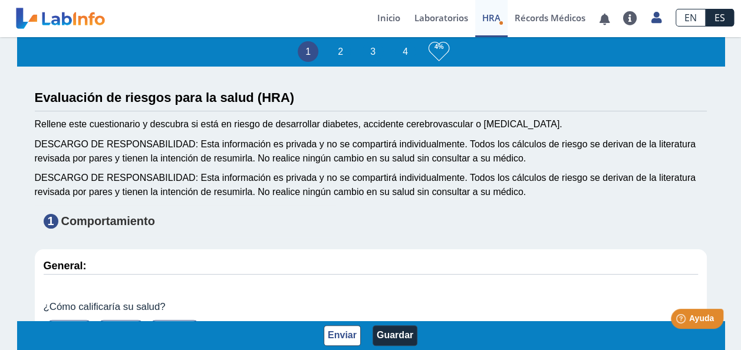  What do you see at coordinates (438, 47) in the screenshot?
I see `h3: 4%` at bounding box center [438, 47].